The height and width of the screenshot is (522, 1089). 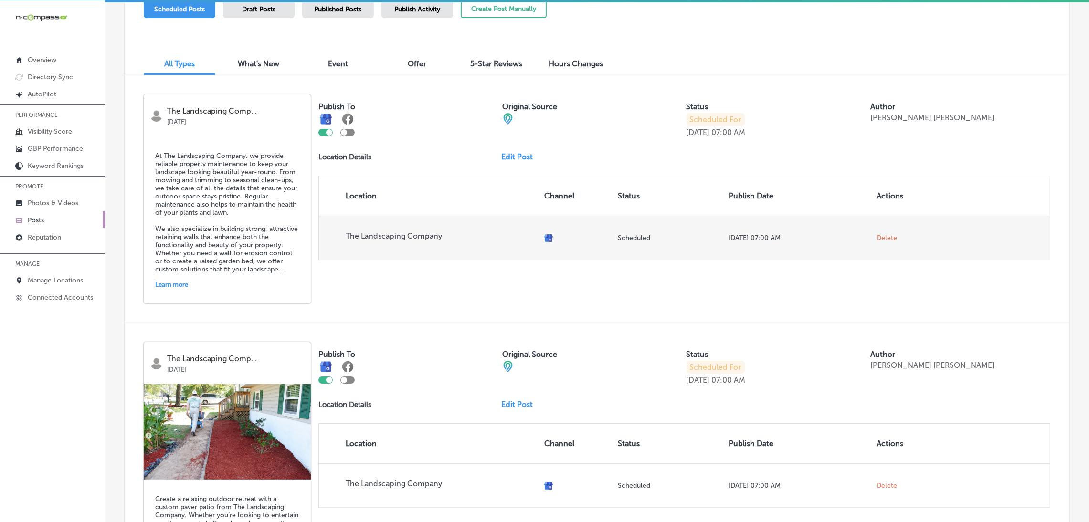 What do you see at coordinates (53, 203) in the screenshot?
I see `p: Photos & Videos` at bounding box center [53, 203].